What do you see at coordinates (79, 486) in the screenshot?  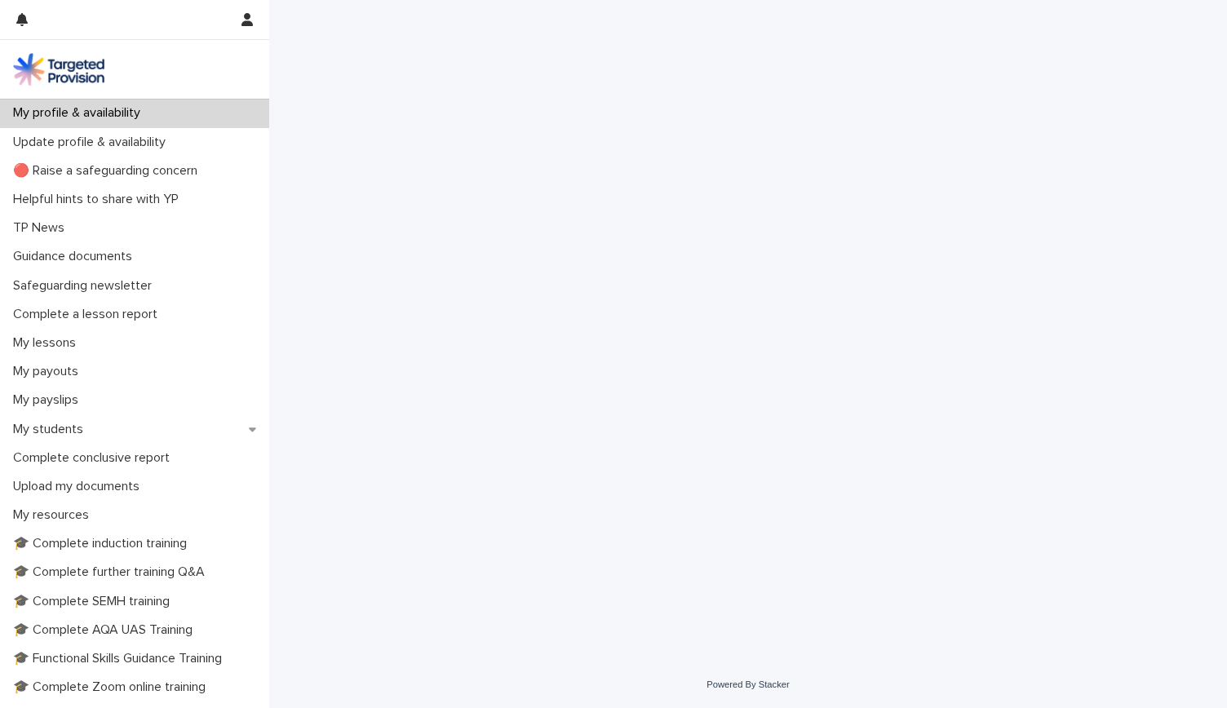 I see `p: Upload my documents` at bounding box center [79, 486].